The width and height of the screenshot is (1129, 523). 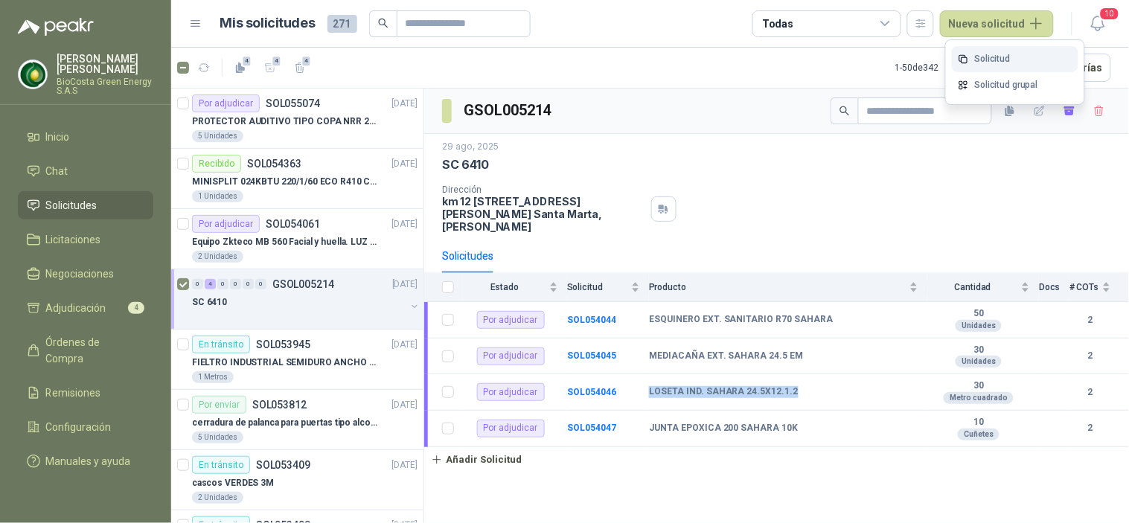 What do you see at coordinates (274, 164) in the screenshot?
I see `p: SOL054363` at bounding box center [274, 164].